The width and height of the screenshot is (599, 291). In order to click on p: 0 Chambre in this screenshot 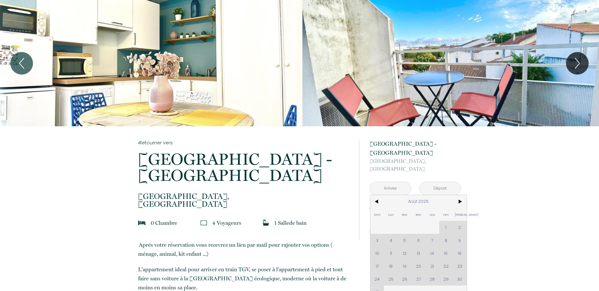, I will do `click(164, 223)`.